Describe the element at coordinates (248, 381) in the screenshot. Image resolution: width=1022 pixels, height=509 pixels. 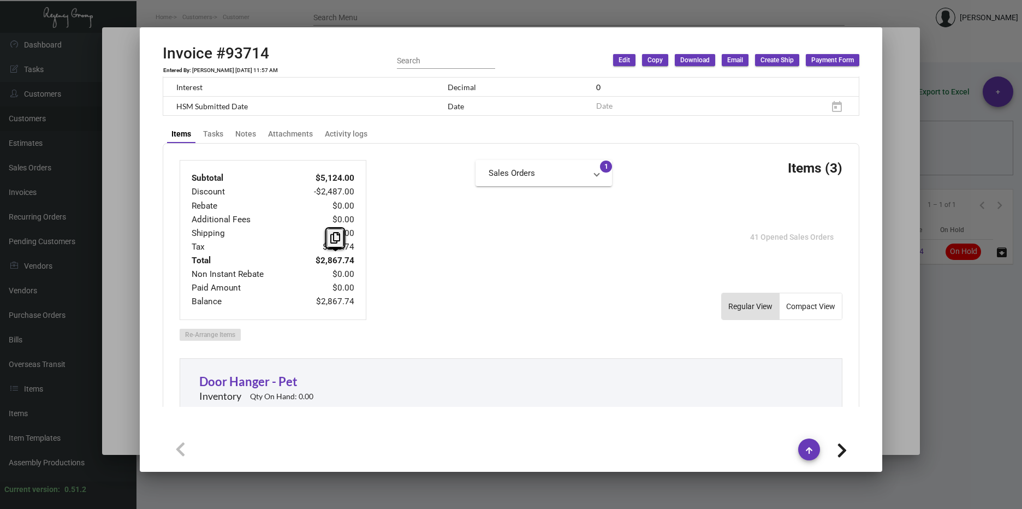
I see `a: Door Hanger - Pet` at that location.